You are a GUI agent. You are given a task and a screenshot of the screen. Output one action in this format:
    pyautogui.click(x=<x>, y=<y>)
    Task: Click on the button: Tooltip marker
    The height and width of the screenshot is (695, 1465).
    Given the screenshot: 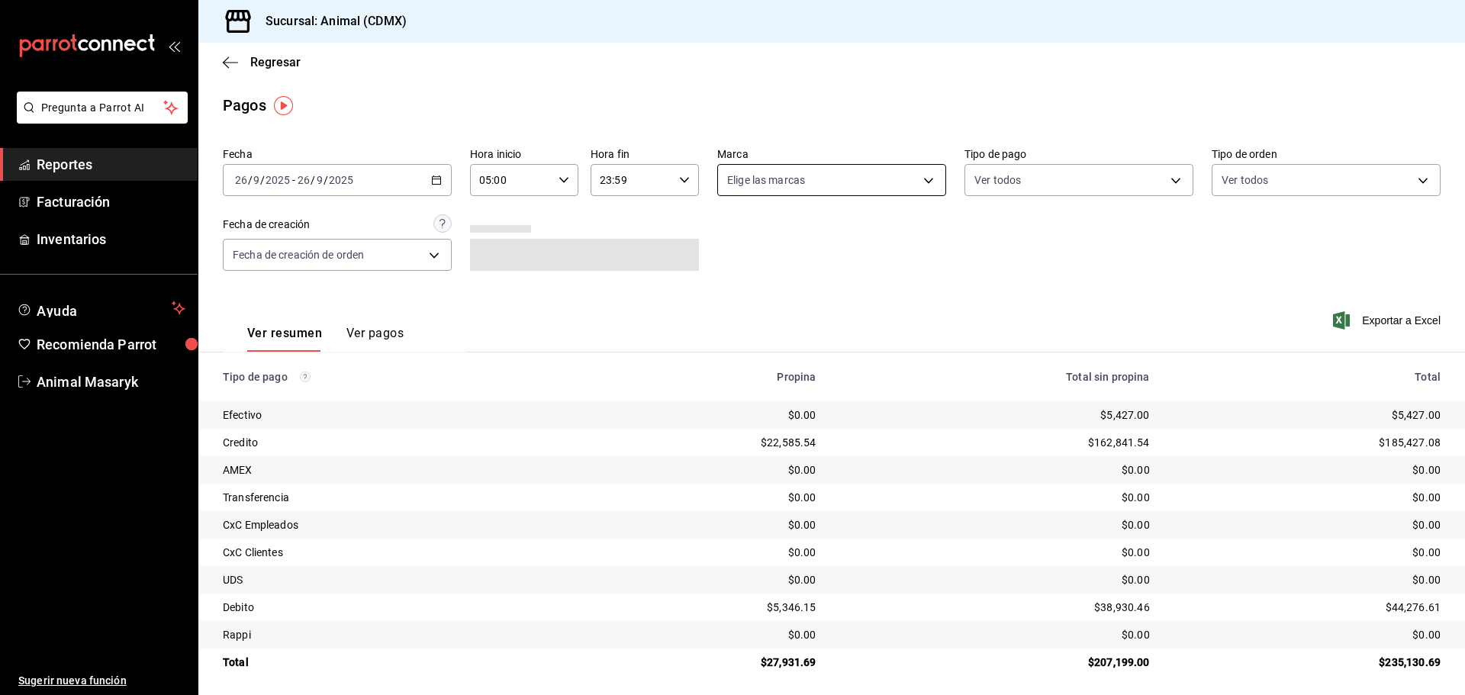 What is the action you would take?
    pyautogui.click(x=283, y=105)
    